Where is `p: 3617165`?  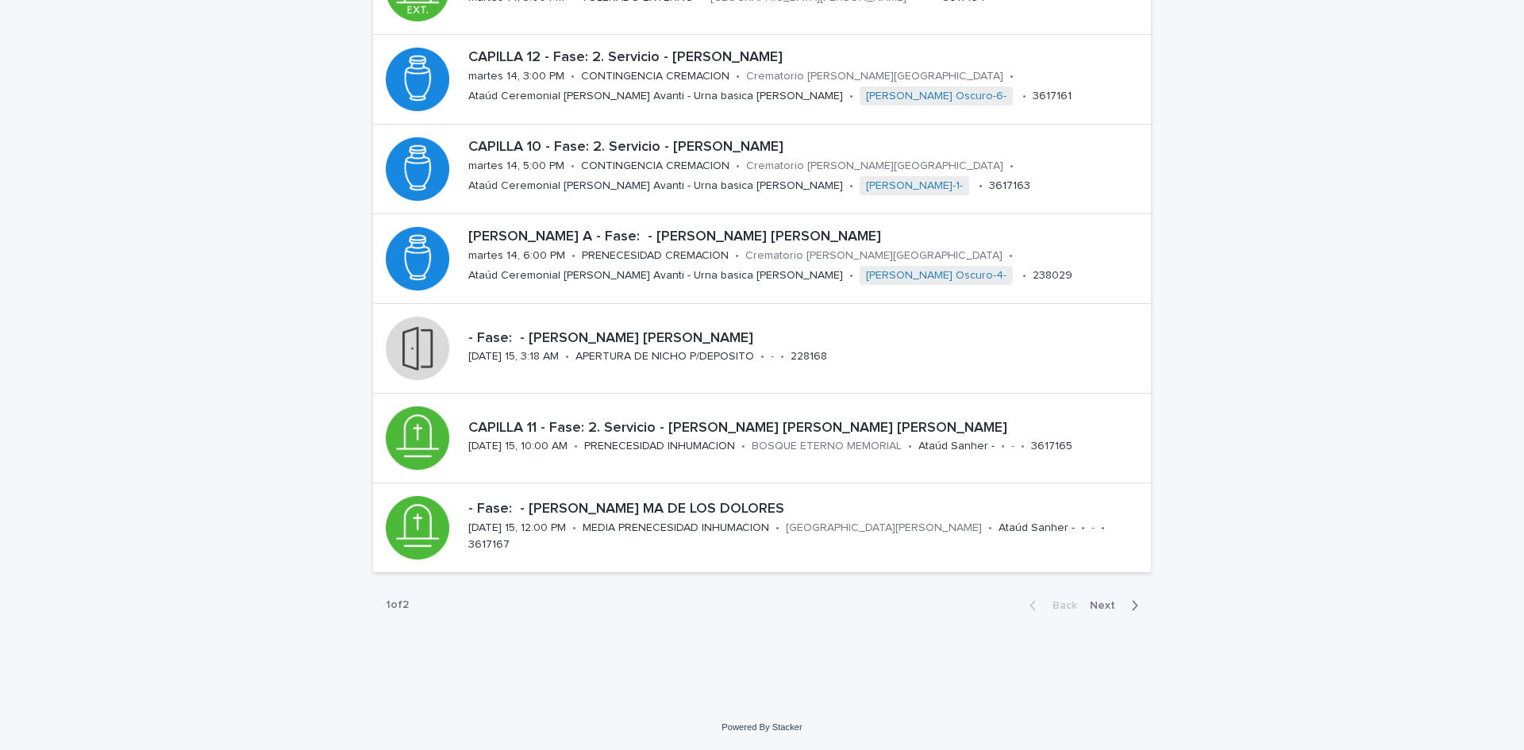 p: 3617165 is located at coordinates (1051, 446).